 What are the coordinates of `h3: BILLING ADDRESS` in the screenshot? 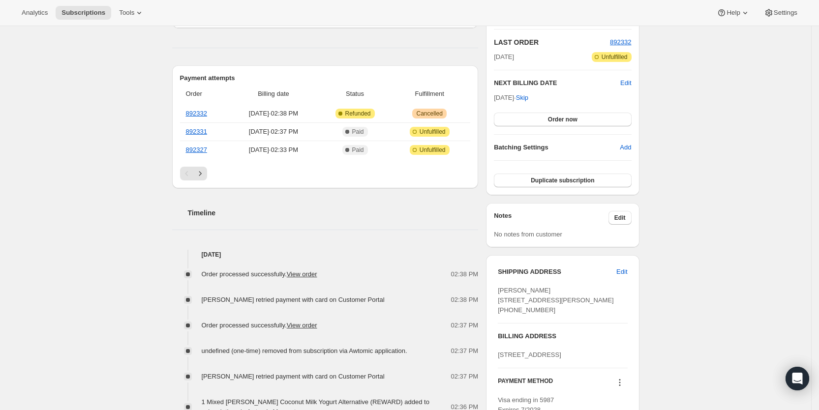 It's located at (563, 337).